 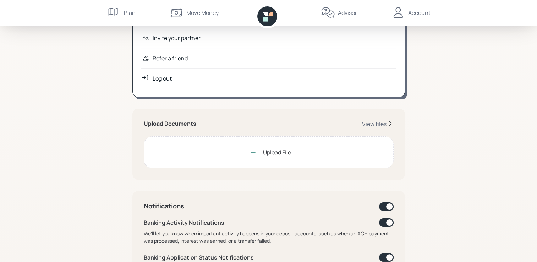 I want to click on div: Refer a friend, so click(x=170, y=58).